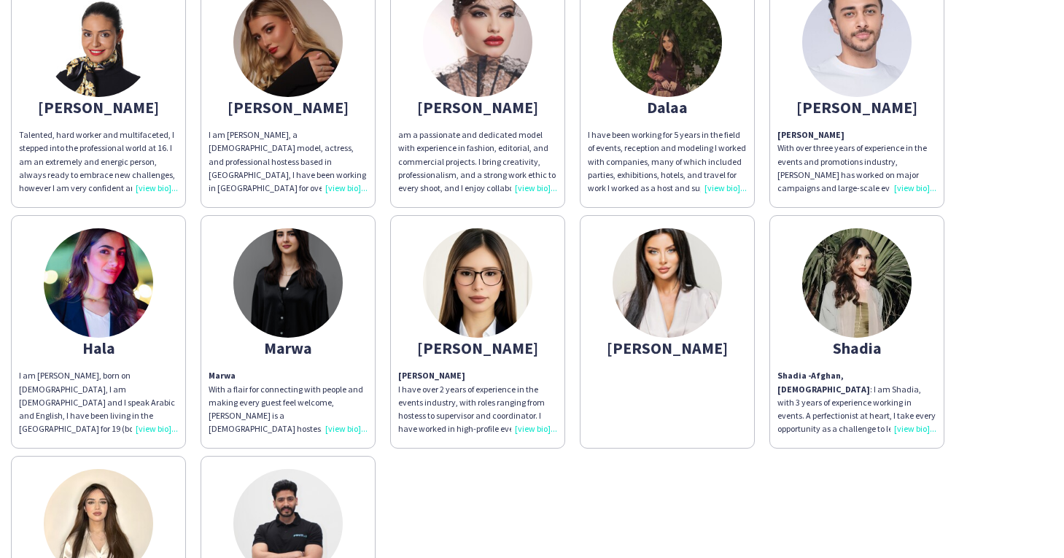  What do you see at coordinates (857, 402) in the screenshot?
I see `div: : I am Shadia, with 3 years of experience working in events. A perfectionist at heart, I take eve...` at bounding box center [857, 402].